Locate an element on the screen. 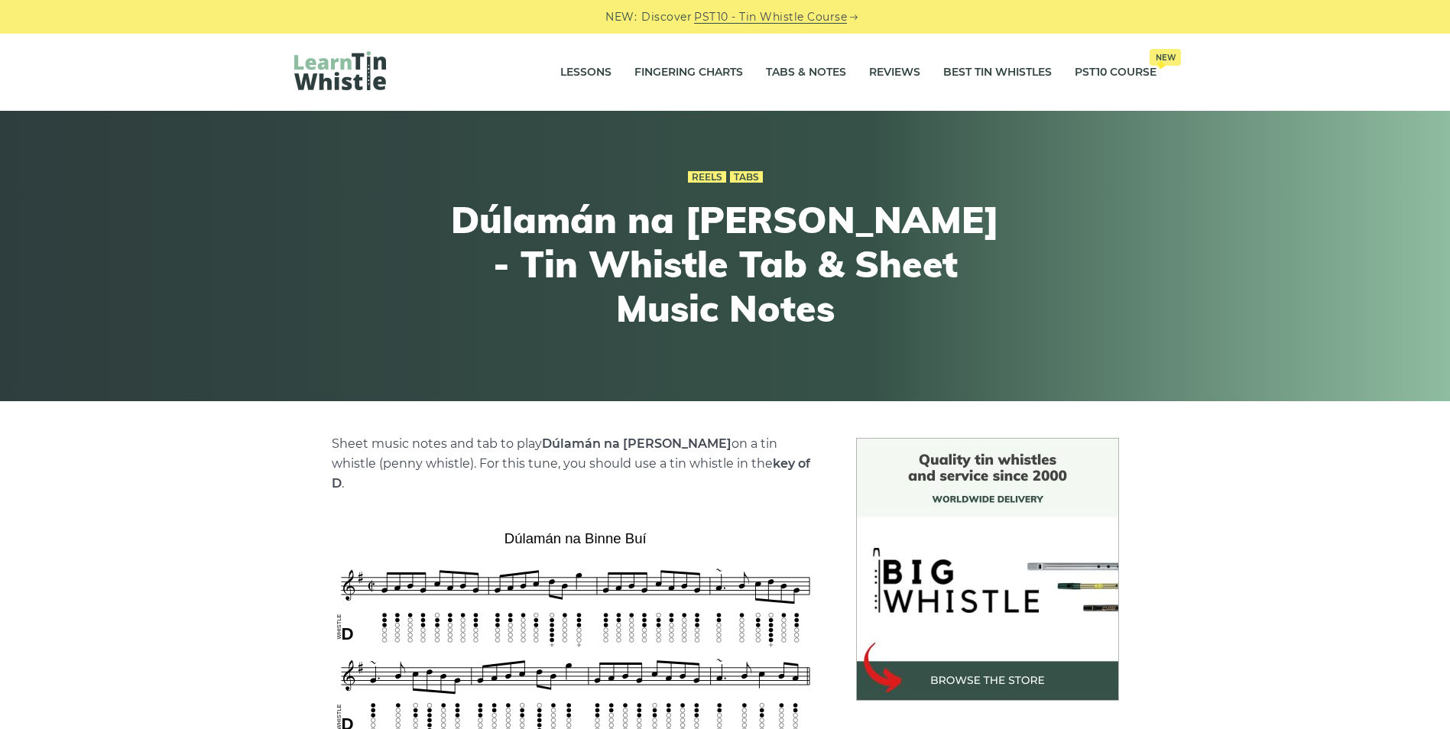 The width and height of the screenshot is (1450, 729). a: Tabs & Notes is located at coordinates (806, 73).